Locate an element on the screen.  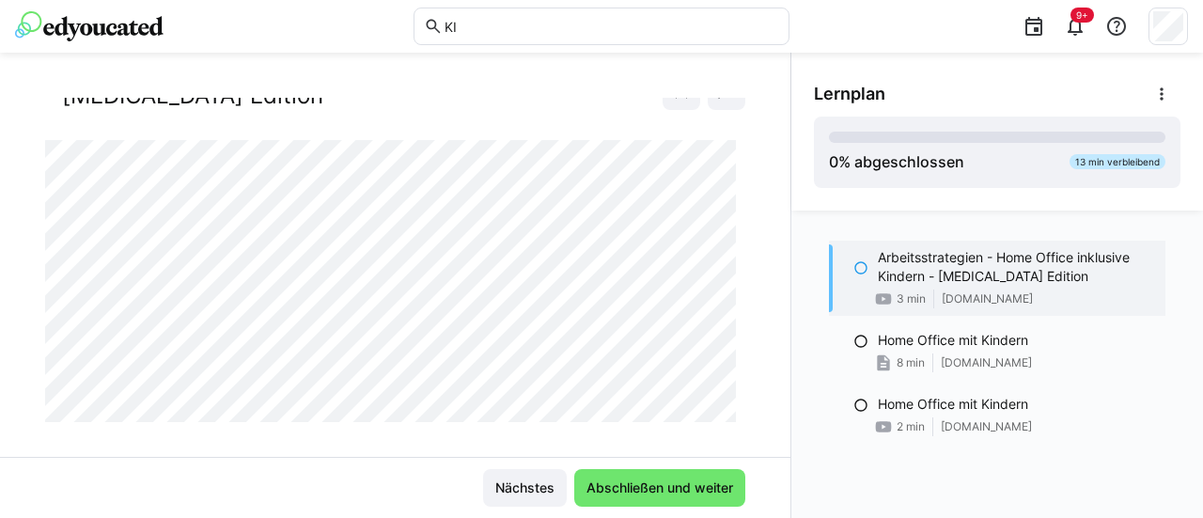
span: 9+ is located at coordinates (1082, 15).